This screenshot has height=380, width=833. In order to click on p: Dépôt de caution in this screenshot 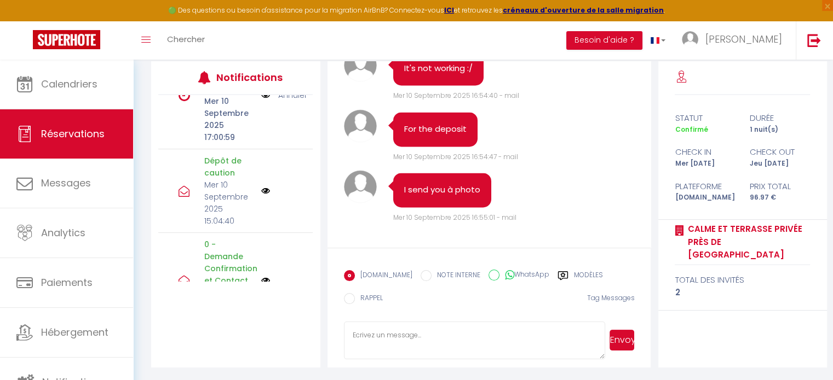, I will do `click(229, 167)`.